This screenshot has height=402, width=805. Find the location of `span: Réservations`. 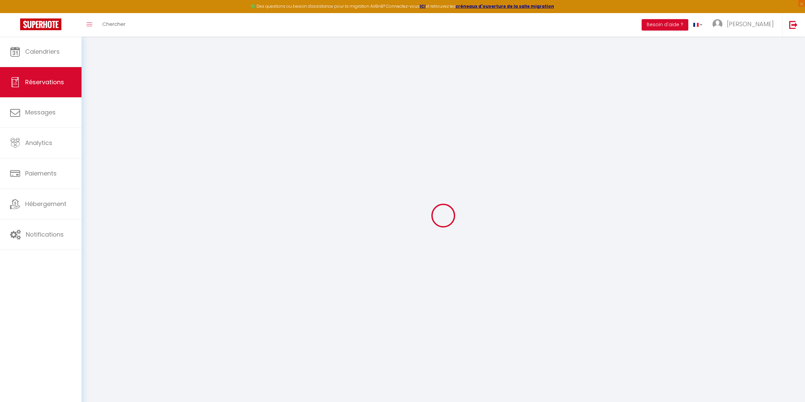

span: Réservations is located at coordinates (45, 82).